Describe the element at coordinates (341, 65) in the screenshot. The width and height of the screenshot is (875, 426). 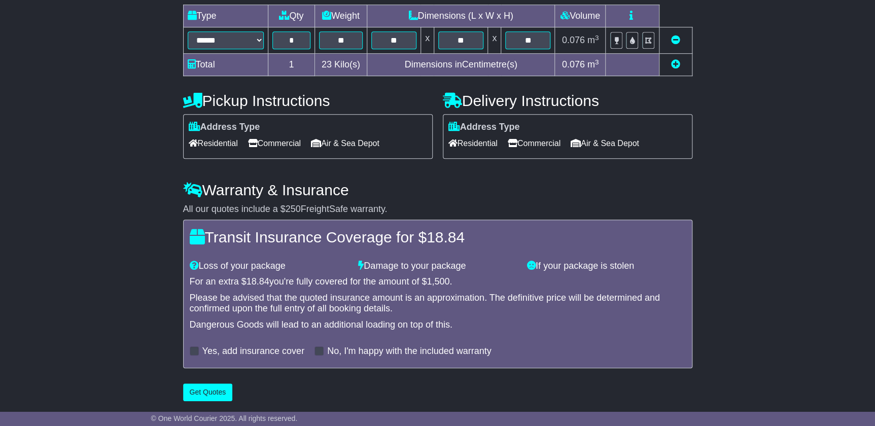
I see `td: Kilo(s)` at that location.